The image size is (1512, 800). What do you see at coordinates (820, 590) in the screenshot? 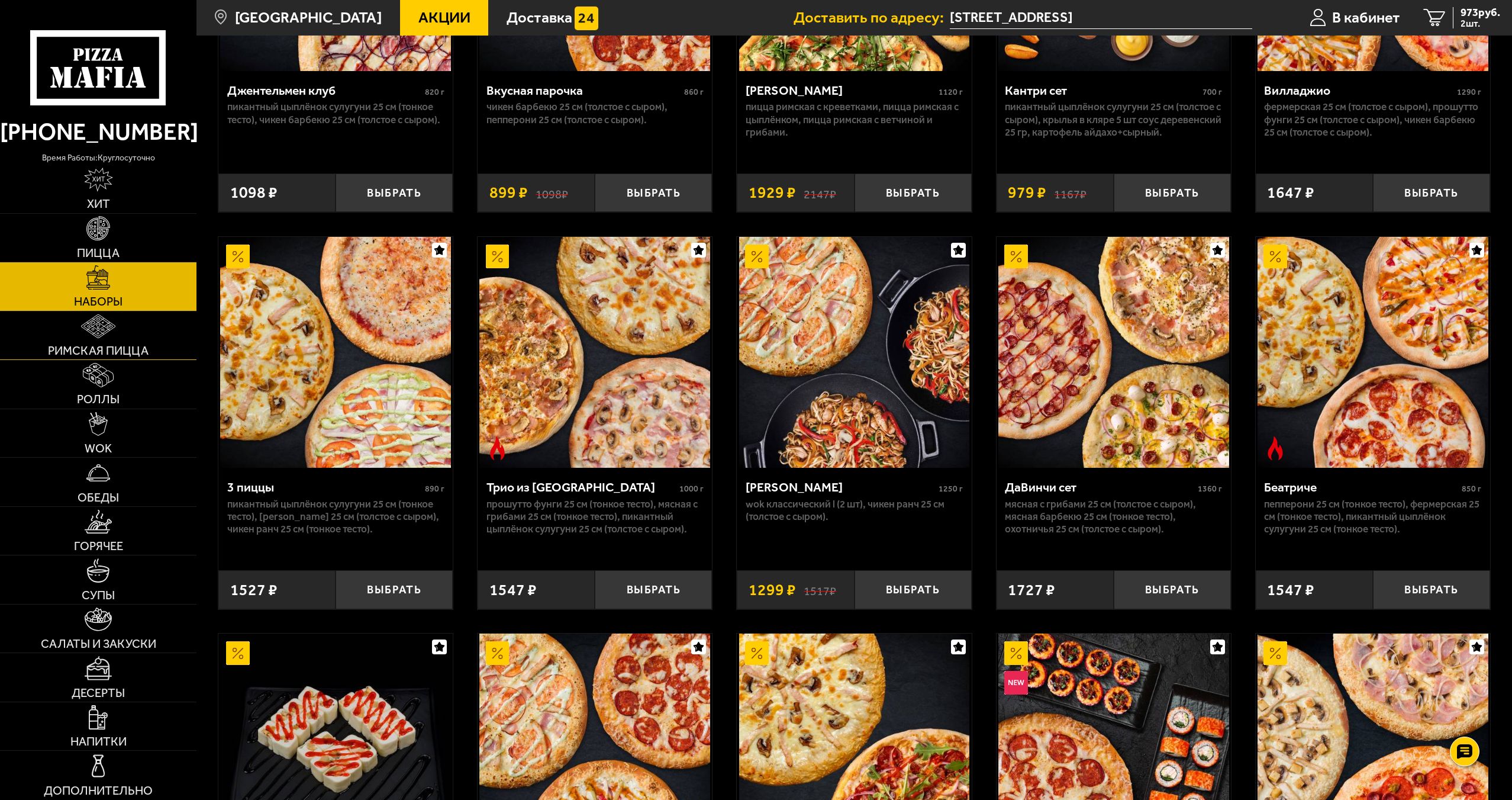
I see `s: 1517 ₽` at bounding box center [820, 590].